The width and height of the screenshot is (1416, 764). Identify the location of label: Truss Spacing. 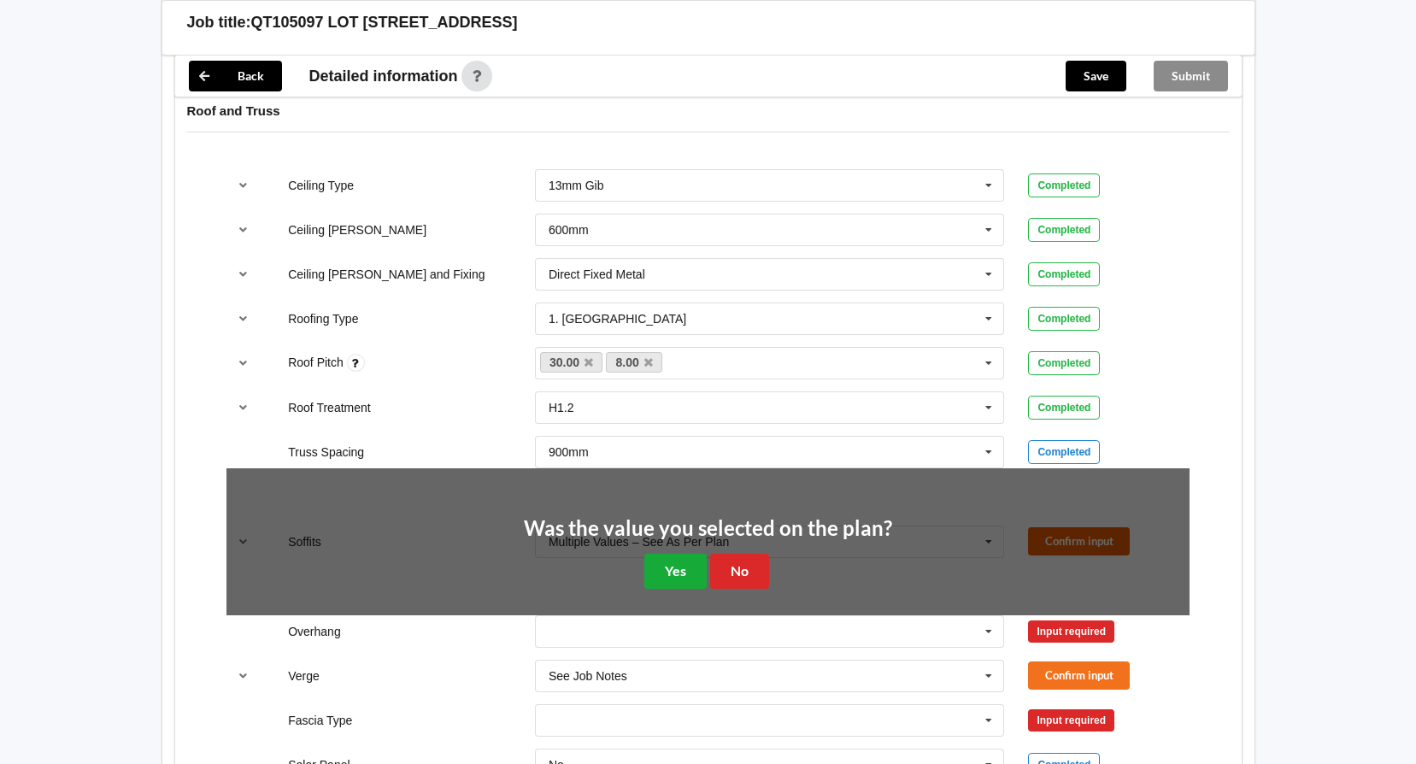
(326, 452).